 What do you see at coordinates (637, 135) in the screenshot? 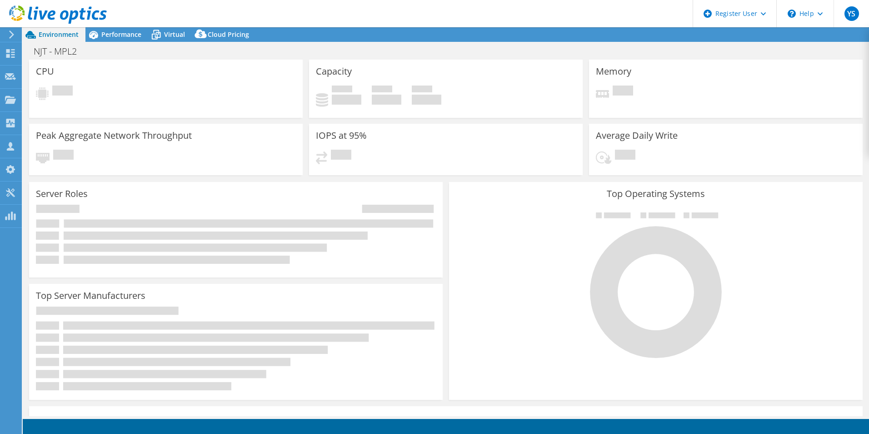
I see `h3: Average Daily Write` at bounding box center [637, 135].